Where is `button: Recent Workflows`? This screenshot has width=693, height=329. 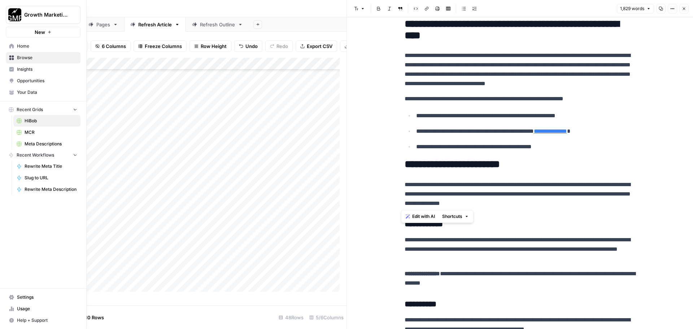
button: Recent Workflows is located at coordinates (43, 155).